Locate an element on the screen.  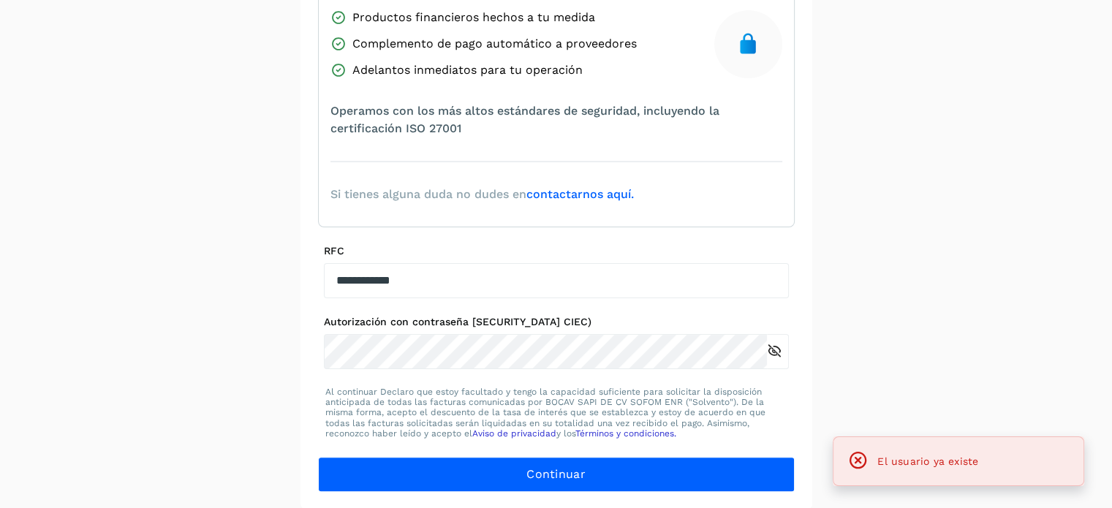
a: Términos y condiciones. is located at coordinates (626, 434).